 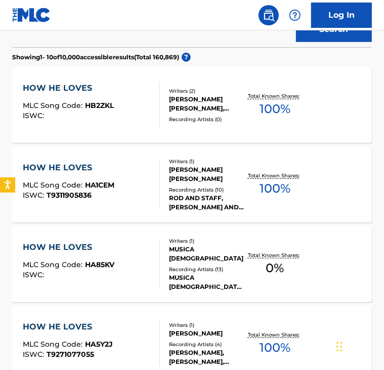 What do you see at coordinates (269, 15) in the screenshot?
I see `img: search` at bounding box center [269, 15].